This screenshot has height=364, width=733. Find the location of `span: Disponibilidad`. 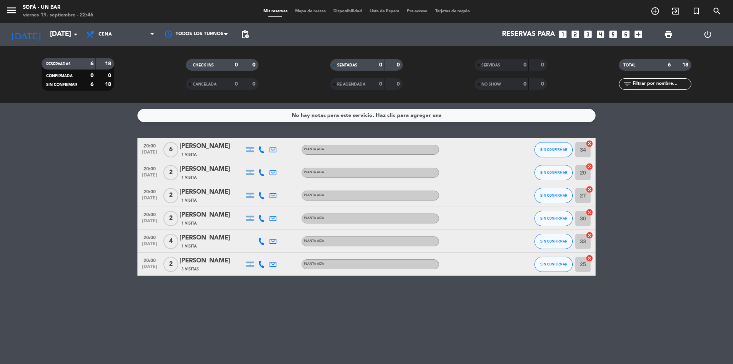

span: Disponibilidad is located at coordinates (347, 11).